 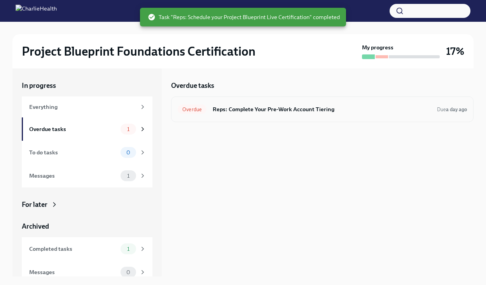 I want to click on a: Messages1, so click(x=87, y=176).